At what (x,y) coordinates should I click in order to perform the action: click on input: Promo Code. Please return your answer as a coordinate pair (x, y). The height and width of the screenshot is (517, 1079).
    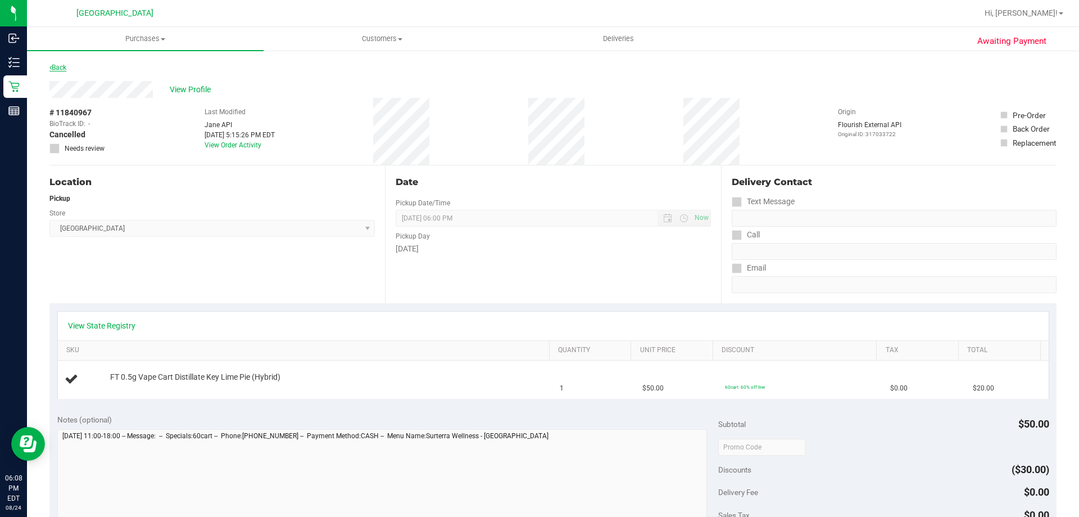
    Looking at the image, I should click on (762, 447).